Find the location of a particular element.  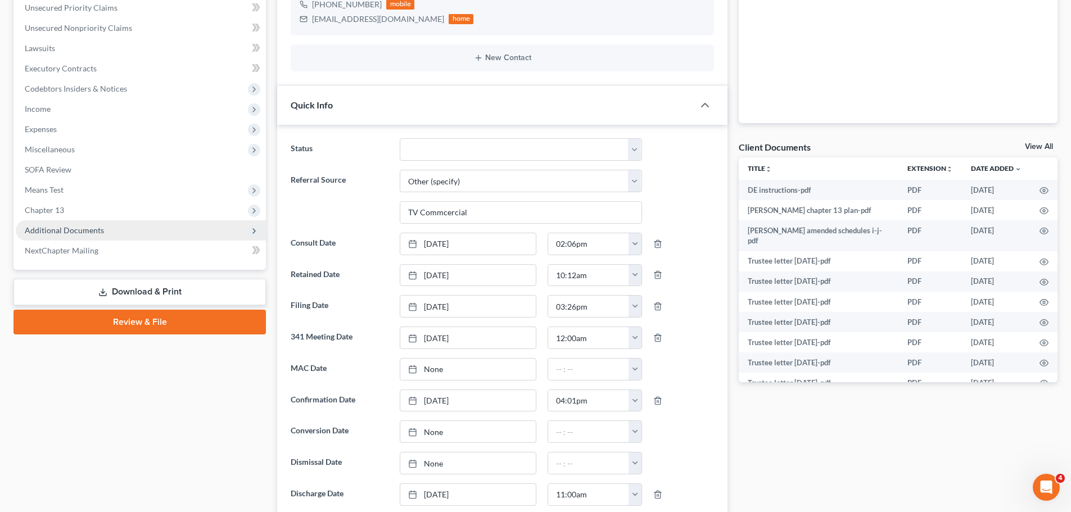

span: Income is located at coordinates (38, 109).